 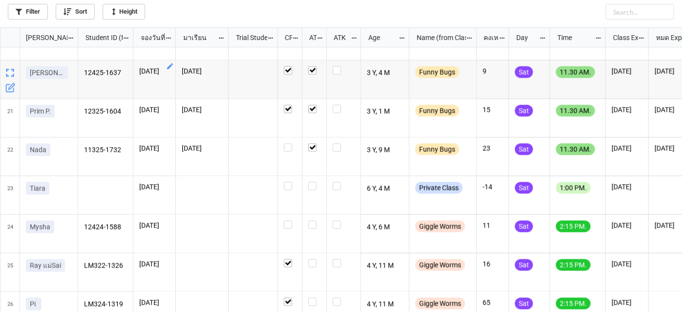 I want to click on p: Ray แม่Sai, so click(x=45, y=266).